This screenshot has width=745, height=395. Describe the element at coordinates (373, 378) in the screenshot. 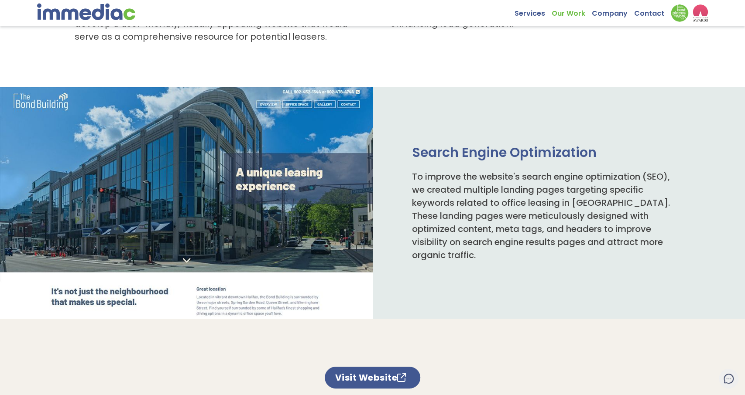

I see `a: Visit Website` at that location.